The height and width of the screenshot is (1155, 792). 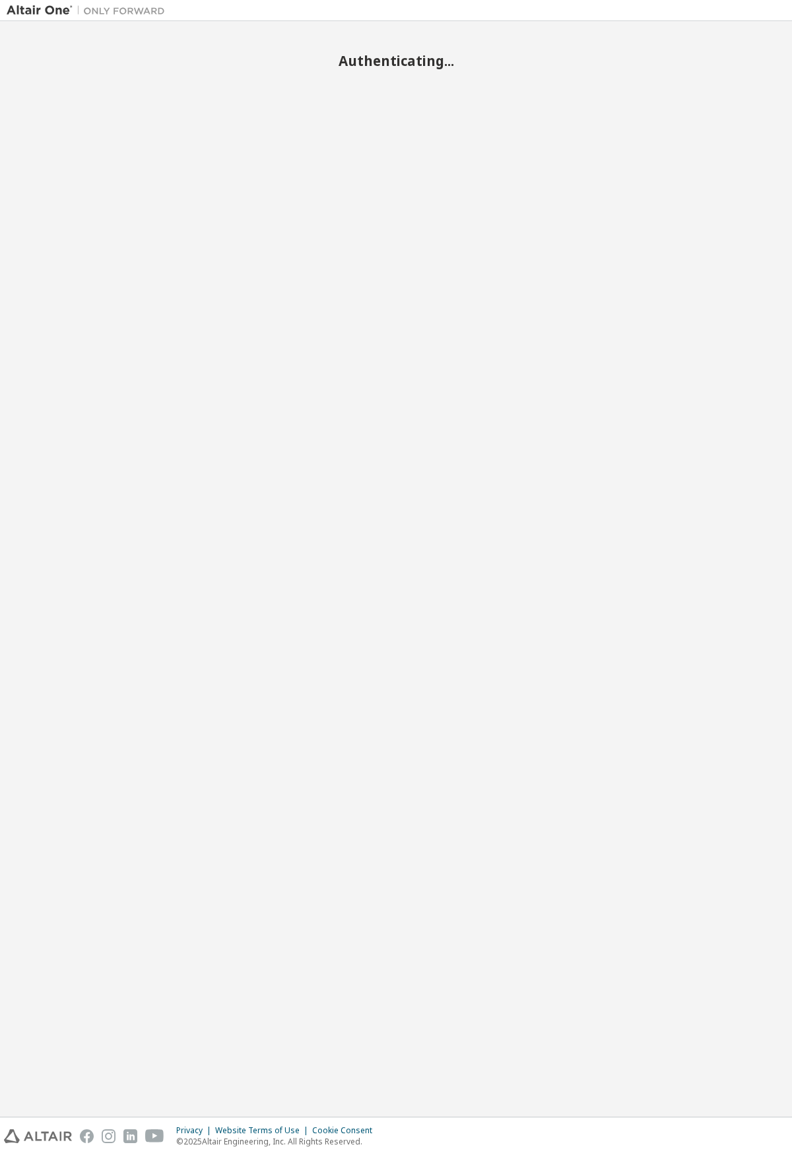 What do you see at coordinates (346, 1131) in the screenshot?
I see `div: Cookie Consent` at bounding box center [346, 1131].